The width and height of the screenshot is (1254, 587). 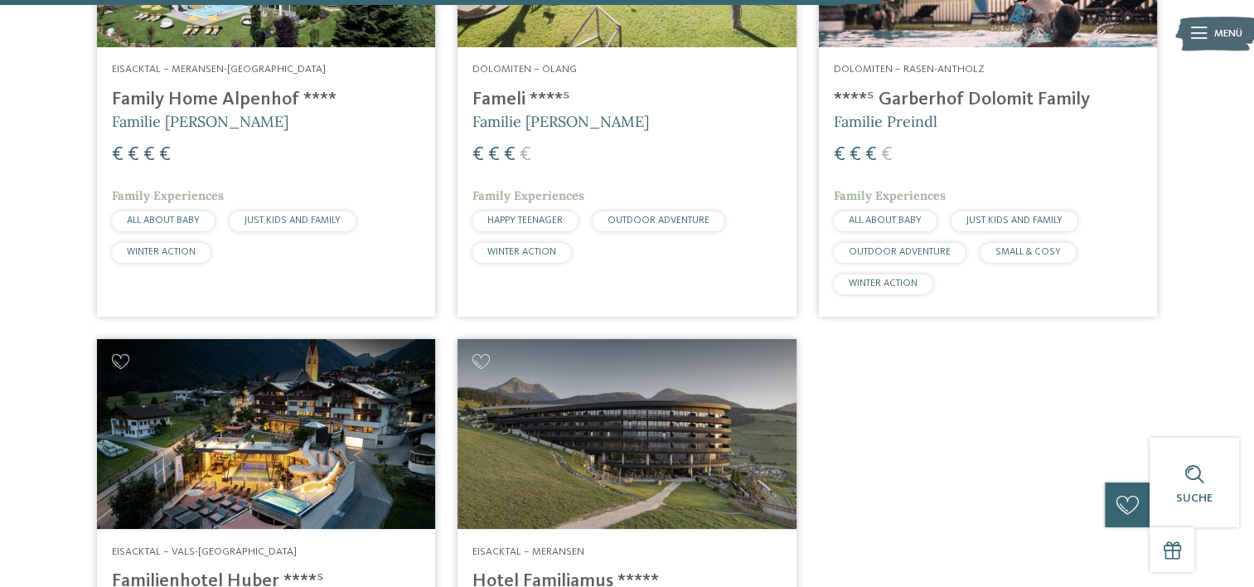 I want to click on span: Dolomiten – Olang, so click(x=525, y=69).